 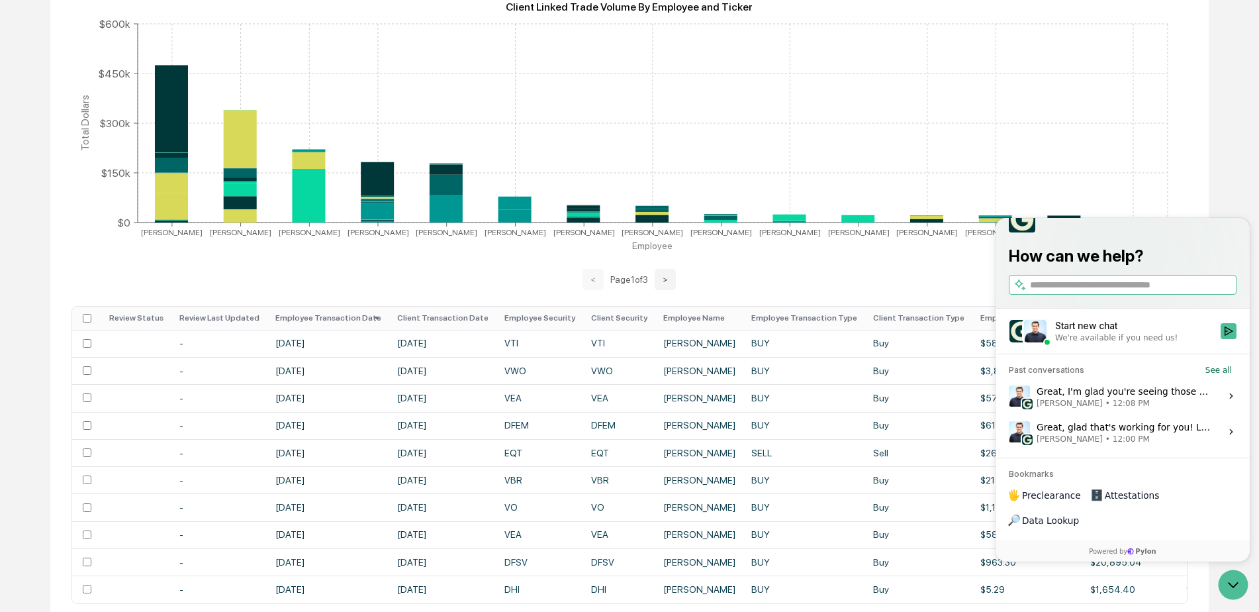 What do you see at coordinates (1130, 561) in the screenshot?
I see `td: $20,895.04` at bounding box center [1130, 561].